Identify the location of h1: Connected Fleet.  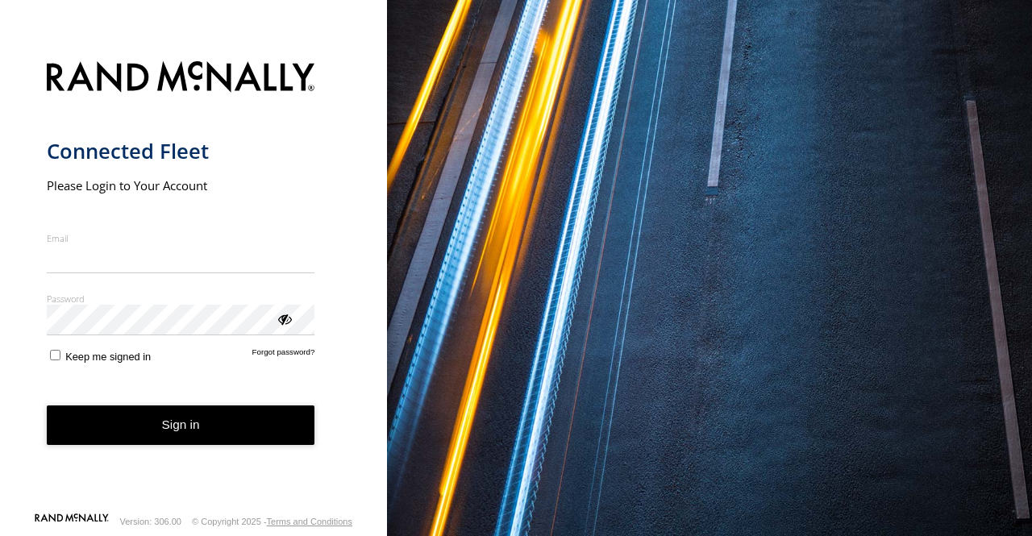
(181, 151).